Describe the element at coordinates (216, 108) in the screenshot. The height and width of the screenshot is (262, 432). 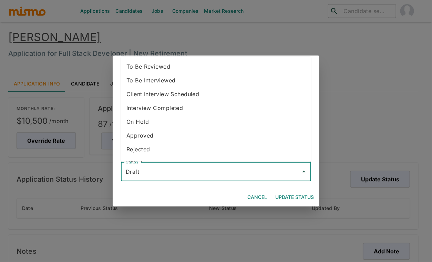
I see `li: Interview Completed` at that location.